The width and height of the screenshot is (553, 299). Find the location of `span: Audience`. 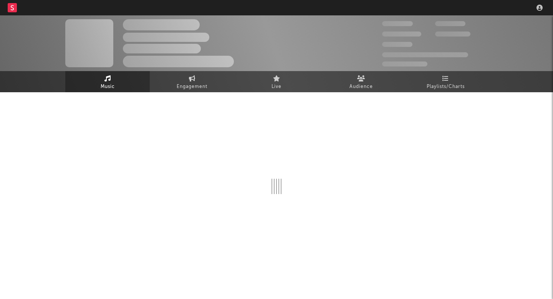

span: Audience is located at coordinates (361, 87).